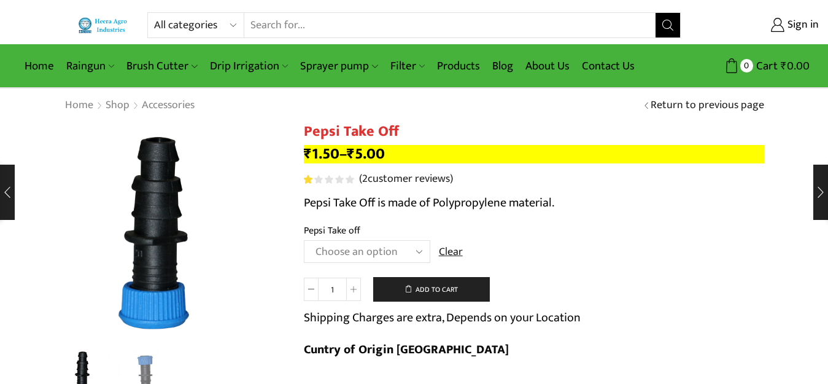 This screenshot has height=384, width=828. Describe the element at coordinates (339, 66) in the screenshot. I see `a: Sprayer pump` at that location.